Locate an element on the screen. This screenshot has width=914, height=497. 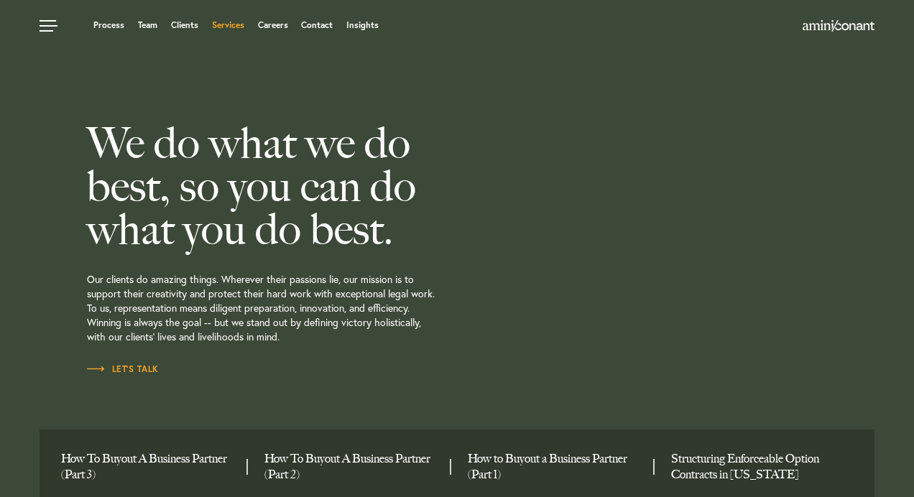
h2: We do what we do best, so you can do what you do best. is located at coordinates (305, 186).